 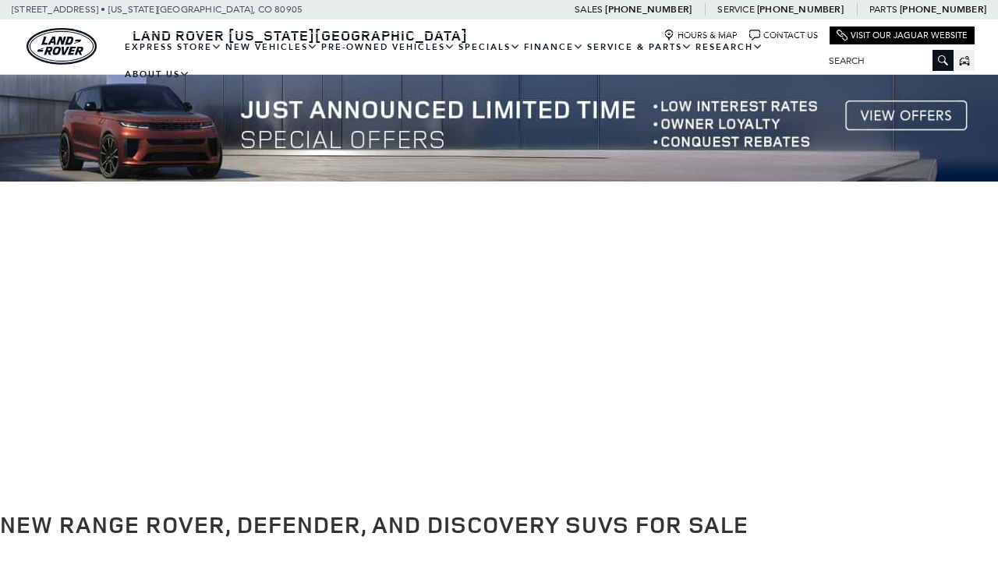 What do you see at coordinates (735, 9) in the screenshot?
I see `span: Service` at bounding box center [735, 9].